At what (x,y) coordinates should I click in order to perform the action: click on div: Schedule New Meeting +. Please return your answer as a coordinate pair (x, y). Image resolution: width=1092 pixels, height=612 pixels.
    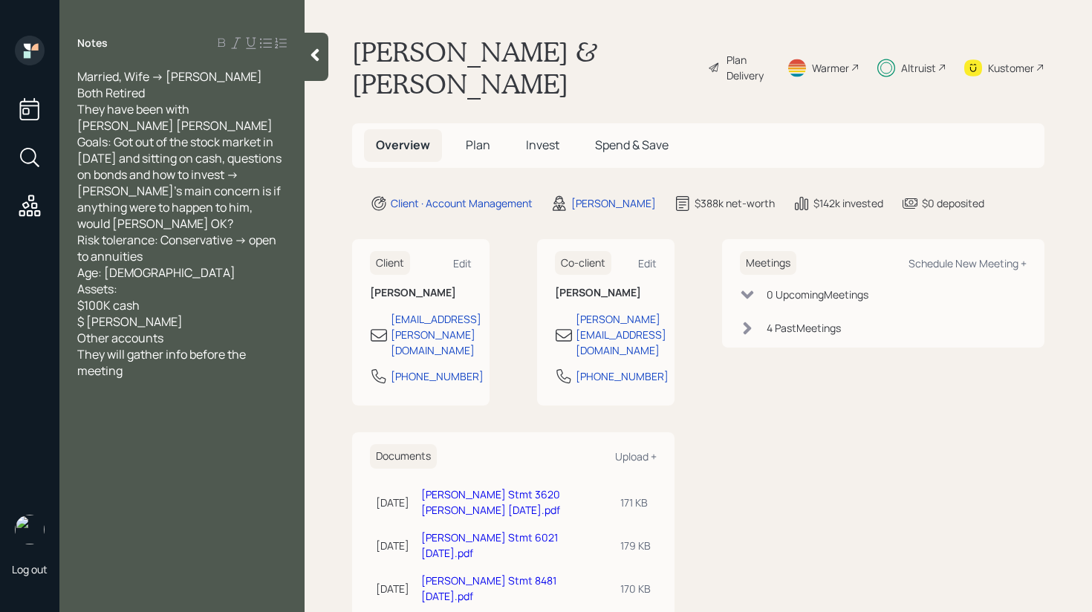
    Looking at the image, I should click on (967, 263).